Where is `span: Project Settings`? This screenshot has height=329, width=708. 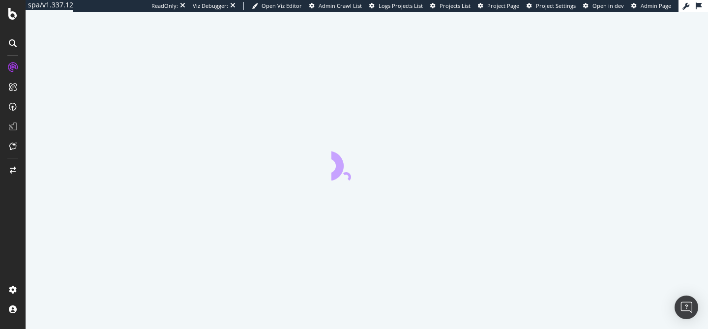
span: Project Settings is located at coordinates (556, 5).